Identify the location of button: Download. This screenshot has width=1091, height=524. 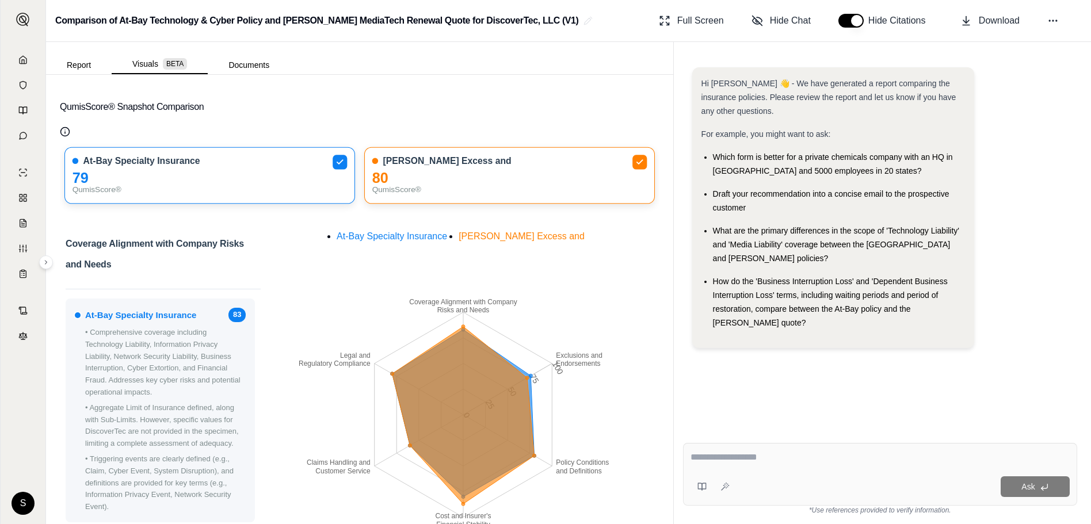
(990, 21).